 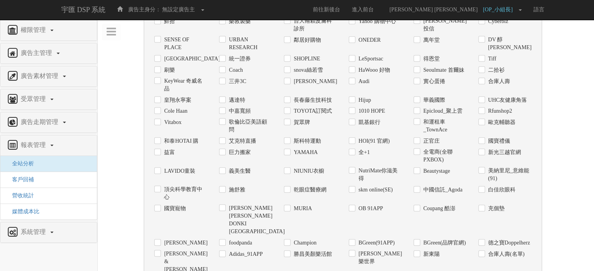 What do you see at coordinates (239, 111) in the screenshot?
I see `label: 中嘉寬頻` at bounding box center [239, 111].